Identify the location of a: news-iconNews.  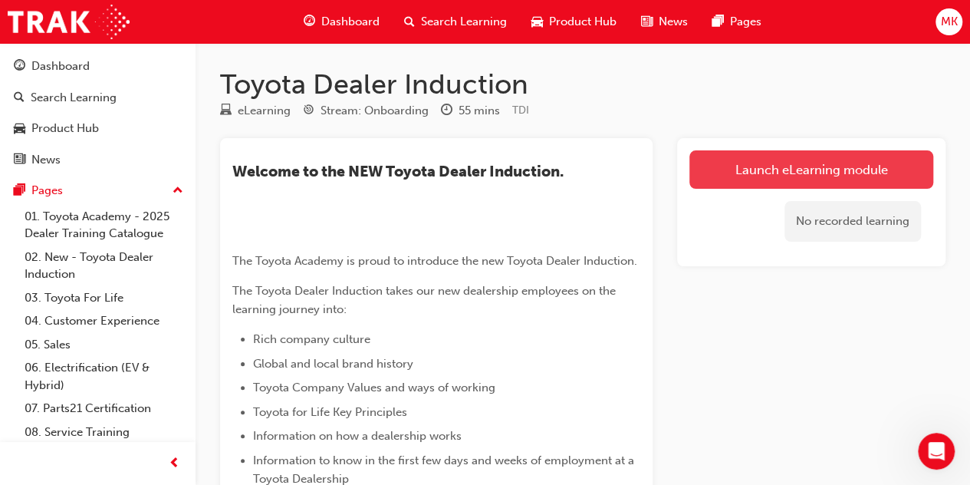
(664, 21).